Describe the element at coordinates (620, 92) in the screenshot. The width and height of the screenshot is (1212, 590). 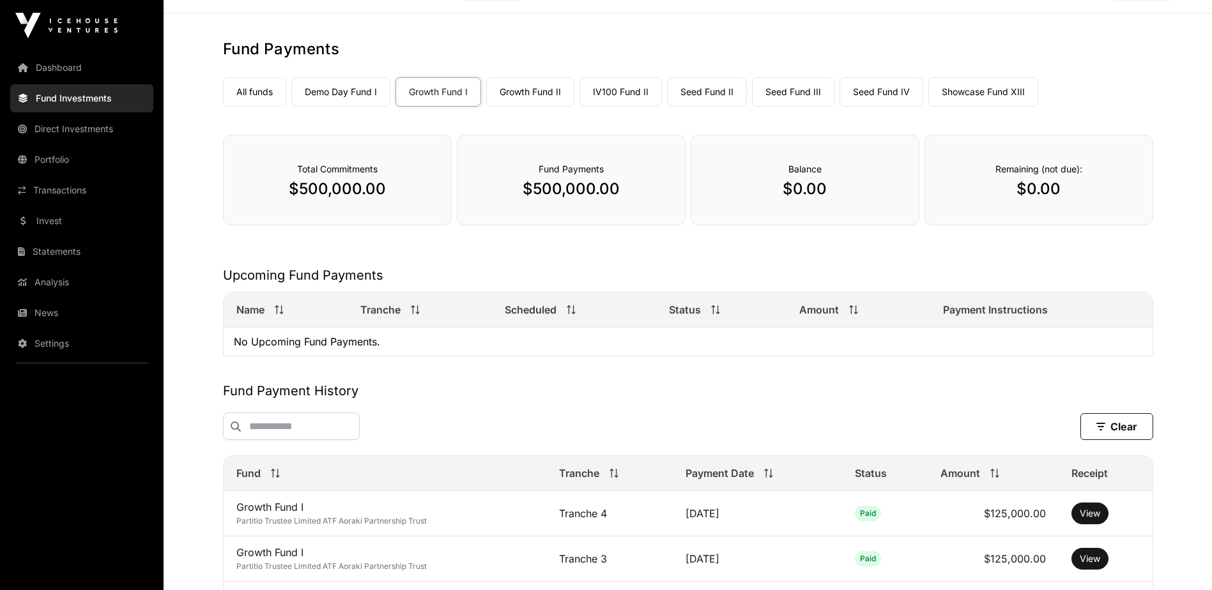
I see `a: IV100 Fund II` at that location.